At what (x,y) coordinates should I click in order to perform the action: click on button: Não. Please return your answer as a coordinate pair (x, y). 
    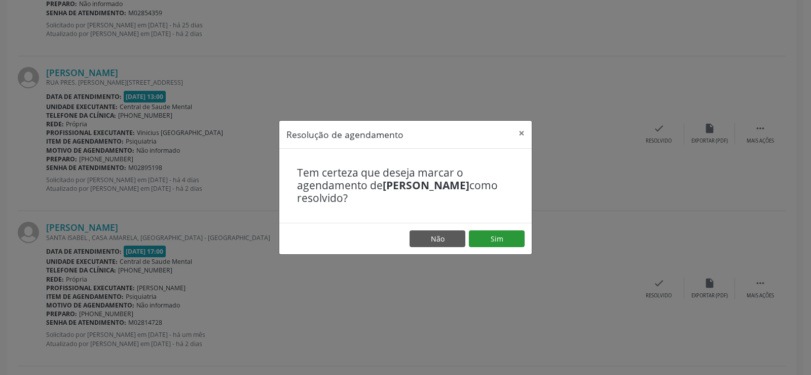
    Looking at the image, I should click on (437, 239).